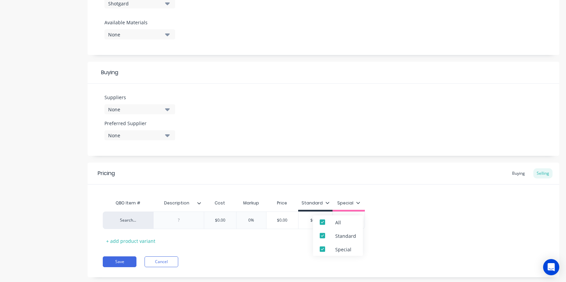 The image size is (566, 282). What do you see at coordinates (220, 203) in the screenshot?
I see `div: Cost` at bounding box center [220, 203].